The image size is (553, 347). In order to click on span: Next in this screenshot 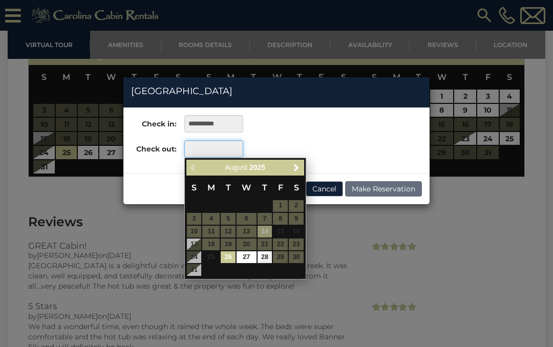, I will do `click(296, 167)`.